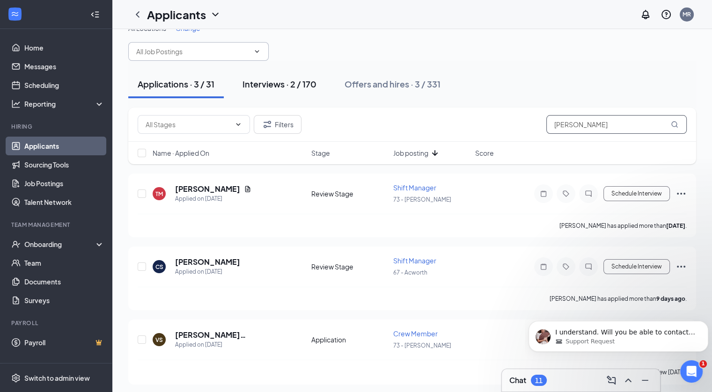  What do you see at coordinates (181, 153) in the screenshot?
I see `span: Name · Applied On` at bounding box center [181, 153].